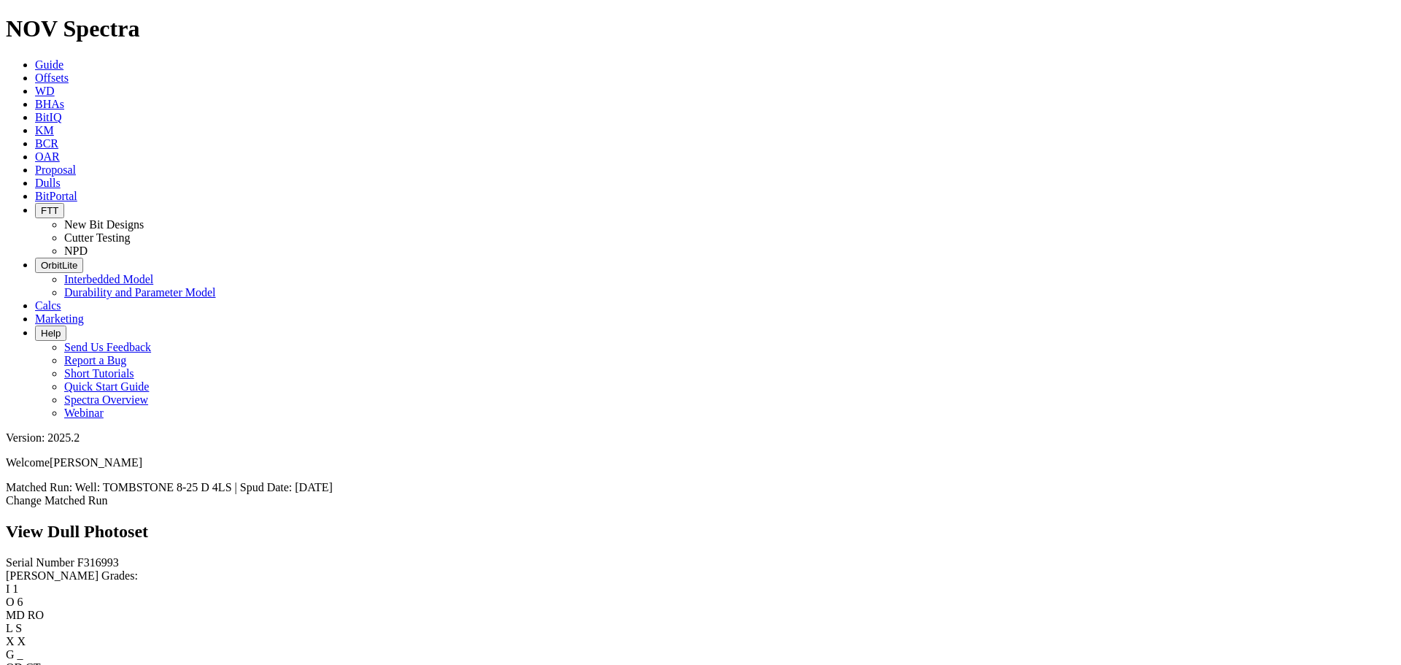 Image resolution: width=1401 pixels, height=665 pixels. I want to click on span: Help, so click(50, 333).